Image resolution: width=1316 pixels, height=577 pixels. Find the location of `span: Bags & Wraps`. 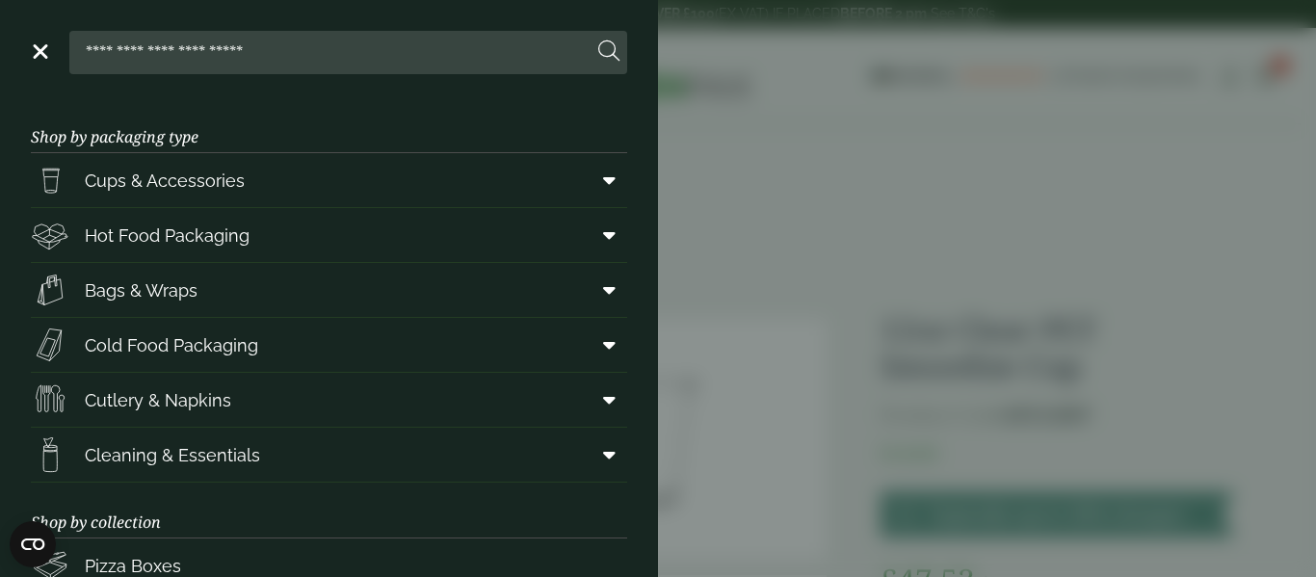

span: Bags & Wraps is located at coordinates (141, 290).